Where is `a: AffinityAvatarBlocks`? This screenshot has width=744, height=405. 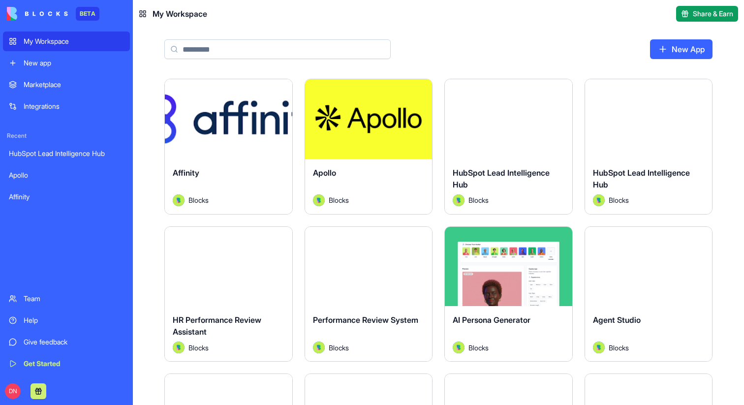 a: AffinityAvatarBlocks is located at coordinates (228, 147).